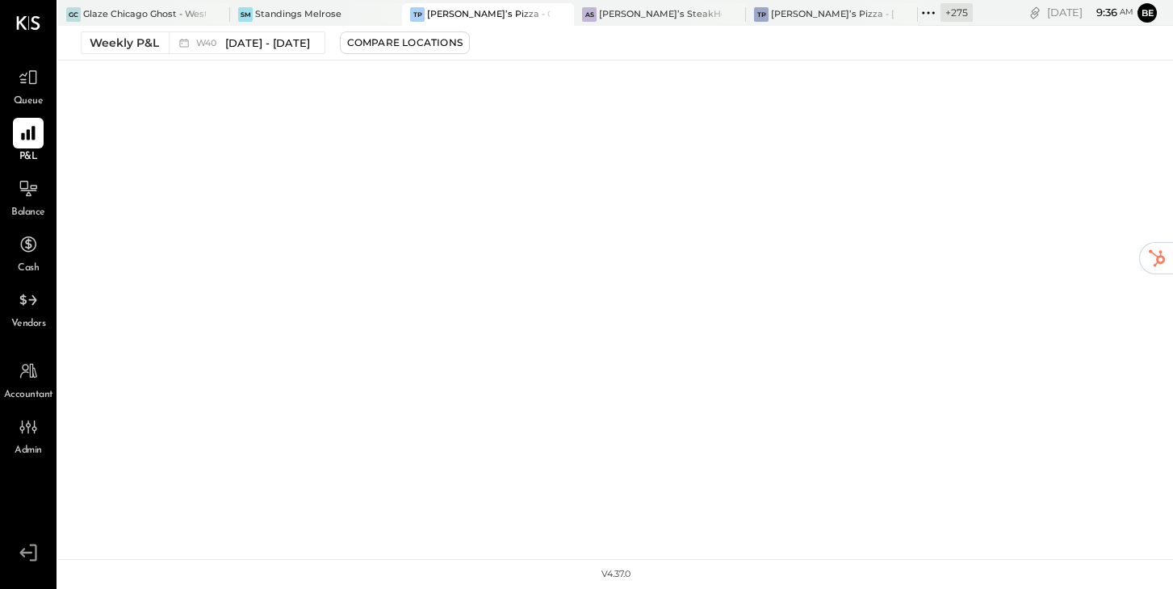 This screenshot has width=1173, height=589. I want to click on div: v 4.37.0, so click(616, 575).